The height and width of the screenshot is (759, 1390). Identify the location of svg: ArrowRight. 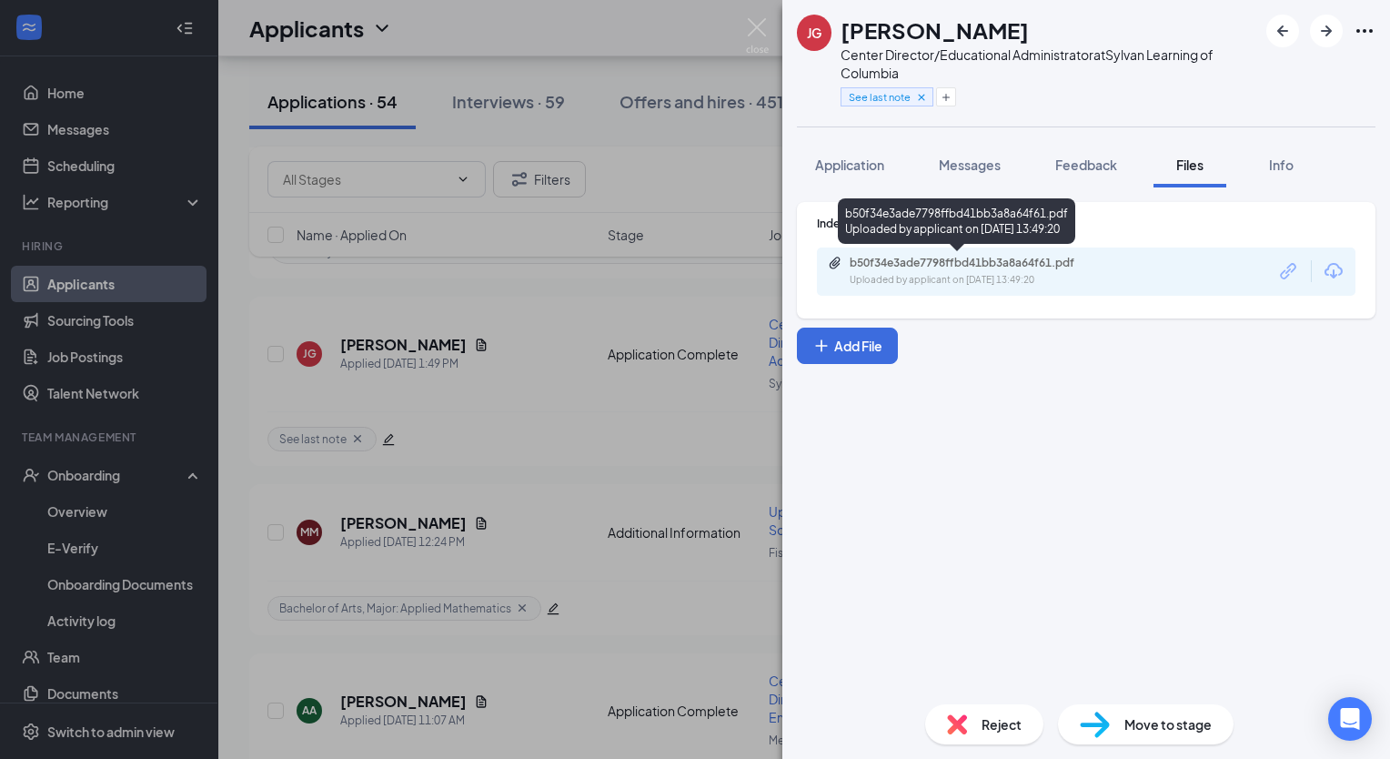
(1326, 31).